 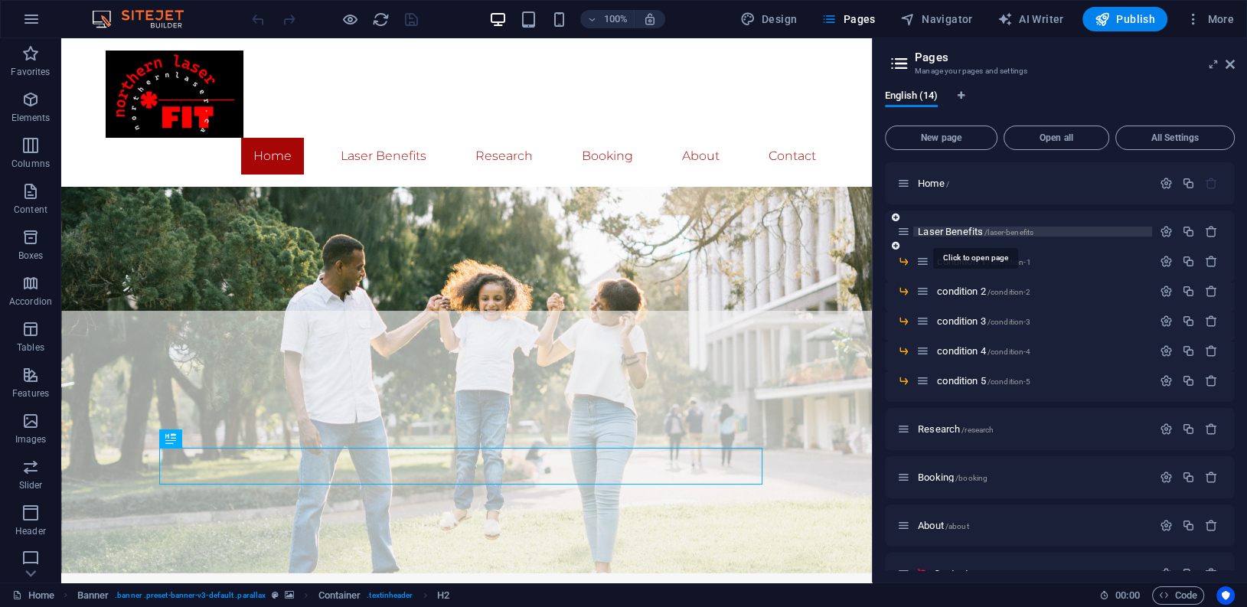 I want to click on div: Booking/booking, so click(x=1032, y=477).